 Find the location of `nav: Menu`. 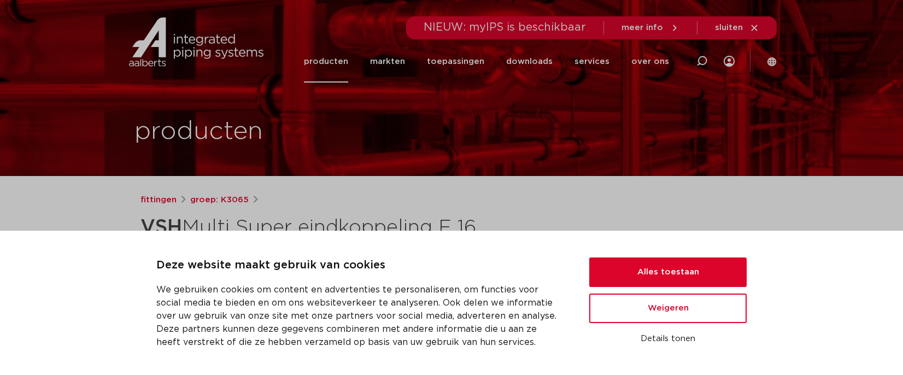

nav: Menu is located at coordinates (487, 61).